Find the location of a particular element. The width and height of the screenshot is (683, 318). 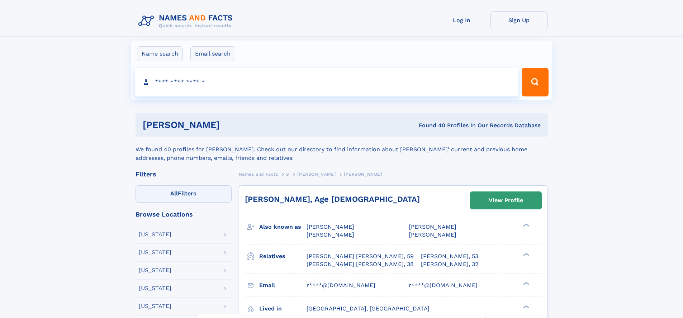

button: Search Button is located at coordinates (535, 82).